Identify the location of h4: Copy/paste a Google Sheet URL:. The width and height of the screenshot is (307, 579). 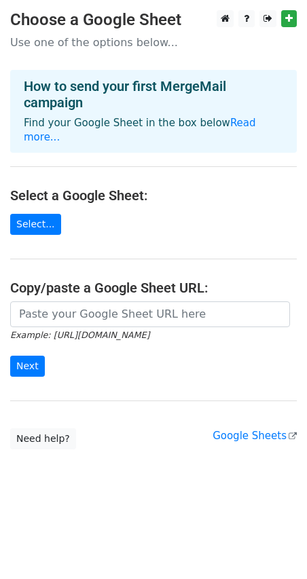
(153, 288).